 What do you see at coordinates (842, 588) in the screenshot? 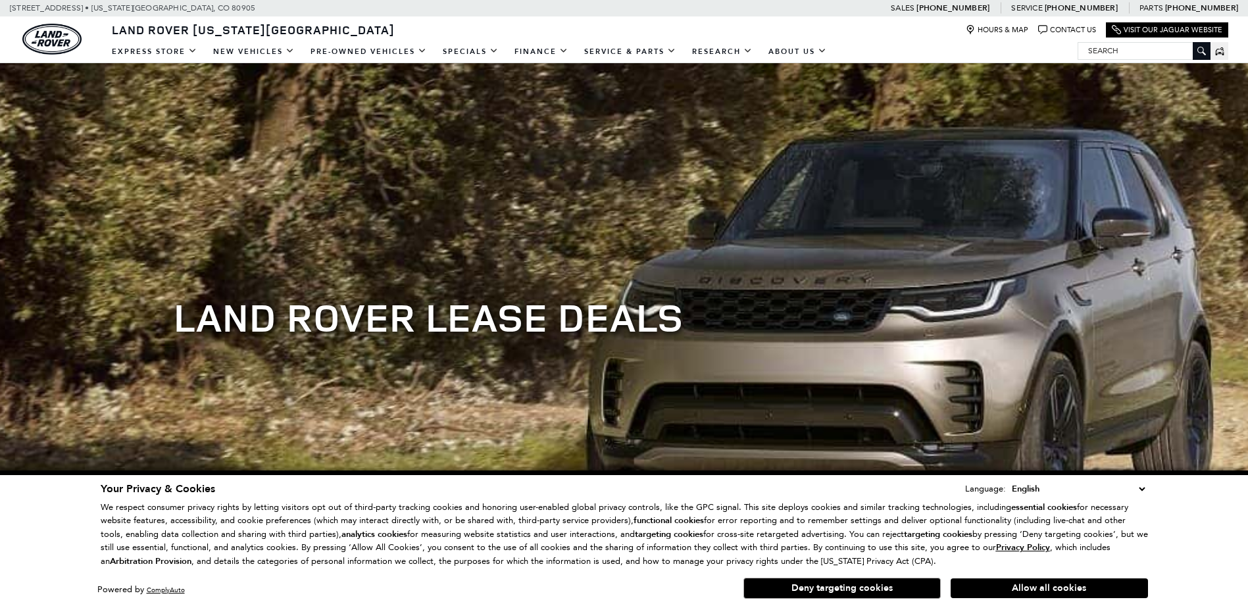
I see `button: Deny targeting cookies` at bounding box center [842, 588].